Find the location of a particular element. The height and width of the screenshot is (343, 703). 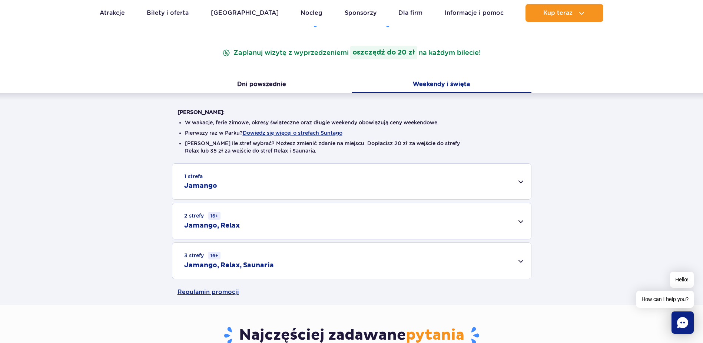

li: Pierwszy raz w Parku? is located at coordinates (352, 133).